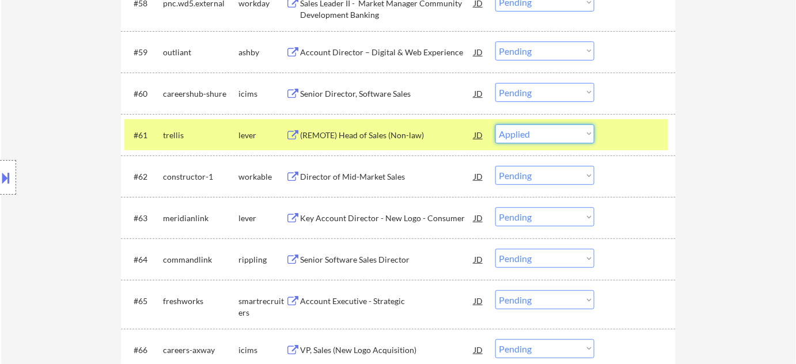 Image resolution: width=796 pixels, height=364 pixels. What do you see at coordinates (387, 260) in the screenshot?
I see `div: Senior Software Sales Director` at bounding box center [387, 260].